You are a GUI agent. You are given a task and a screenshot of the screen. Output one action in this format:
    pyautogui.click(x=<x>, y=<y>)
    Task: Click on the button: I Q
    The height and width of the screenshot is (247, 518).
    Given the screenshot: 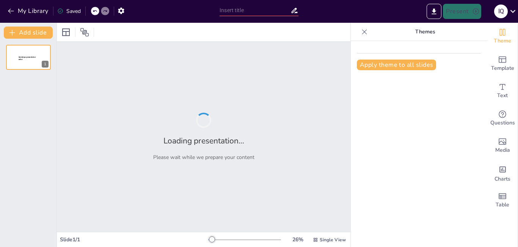 What is the action you would take?
    pyautogui.click(x=501, y=11)
    